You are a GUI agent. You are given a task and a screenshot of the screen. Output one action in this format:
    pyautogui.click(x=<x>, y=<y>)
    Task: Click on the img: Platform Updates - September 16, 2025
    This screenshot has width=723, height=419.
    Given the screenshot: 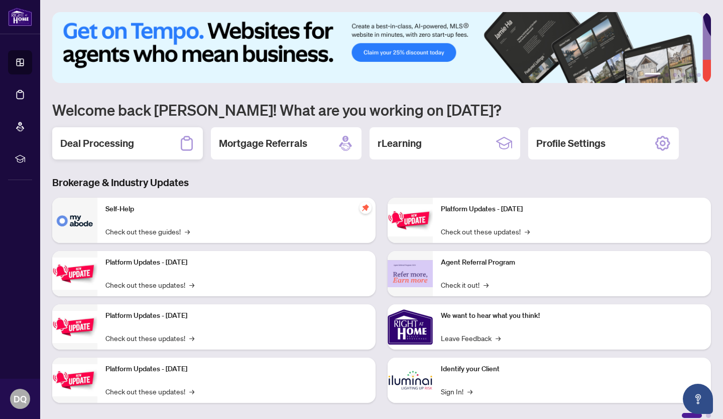 What is the action you would take?
    pyautogui.click(x=75, y=273)
    